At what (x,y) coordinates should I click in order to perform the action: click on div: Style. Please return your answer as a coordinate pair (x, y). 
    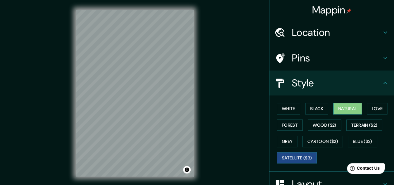
    Looking at the image, I should click on (332, 83).